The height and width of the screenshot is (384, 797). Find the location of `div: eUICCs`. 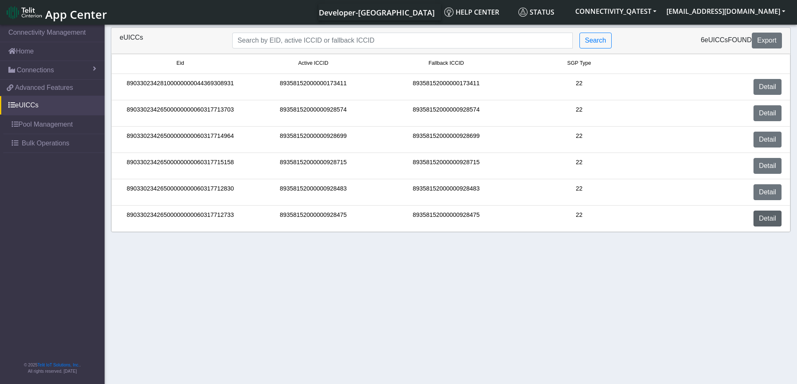

div: eUICCs is located at coordinates (169, 41).